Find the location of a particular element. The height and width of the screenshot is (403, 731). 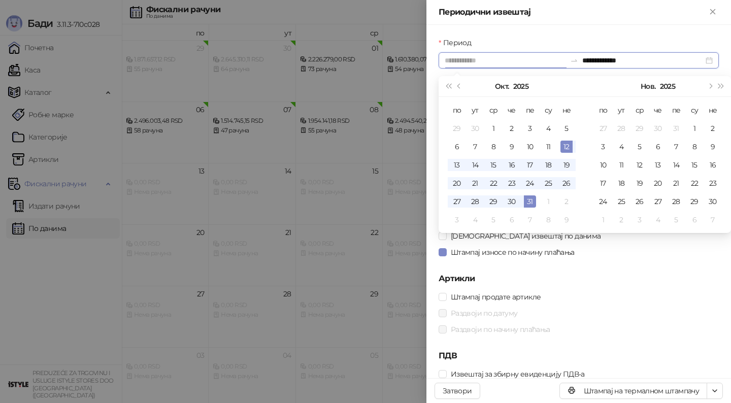

td: 2025-11-02 is located at coordinates (712, 128).